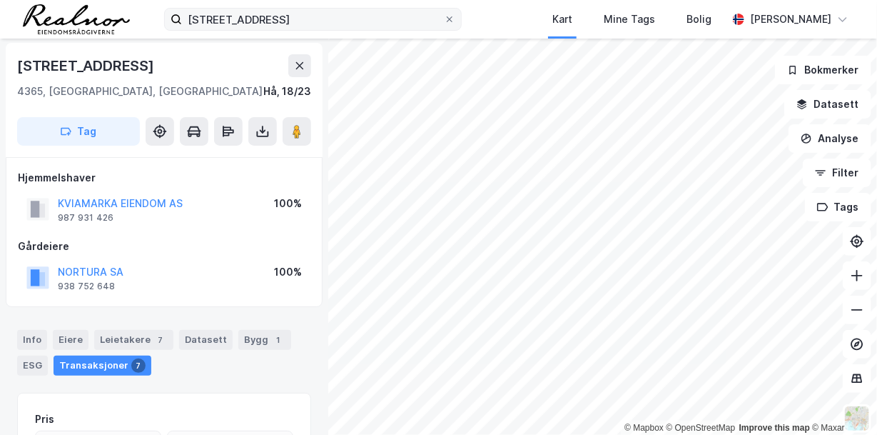 Image resolution: width=877 pixels, height=435 pixels. Describe the element at coordinates (563, 19) in the screenshot. I see `div: Kart` at that location.